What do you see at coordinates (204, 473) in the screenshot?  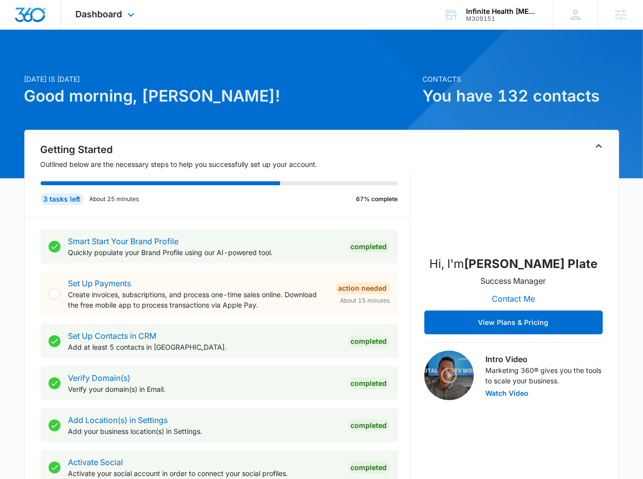 I see `p: Activate your social account in order to connect your social profiles.` at bounding box center [204, 473].